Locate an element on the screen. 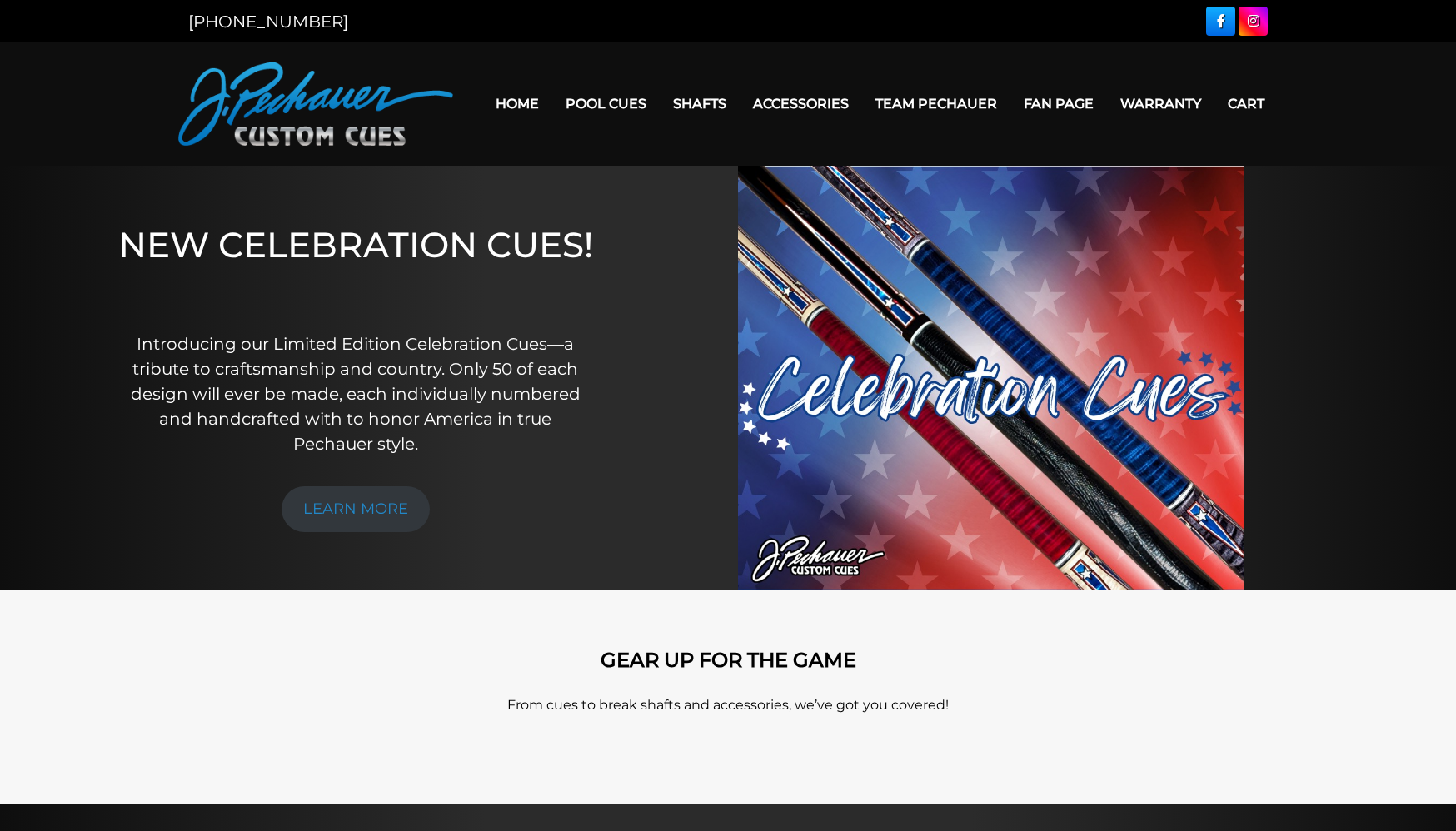 Image resolution: width=1456 pixels, height=831 pixels. p: Introducing our Limited Edition Celebration Cues—a tribute to craftsmanship and country. Only 50 ... is located at coordinates (355, 393).